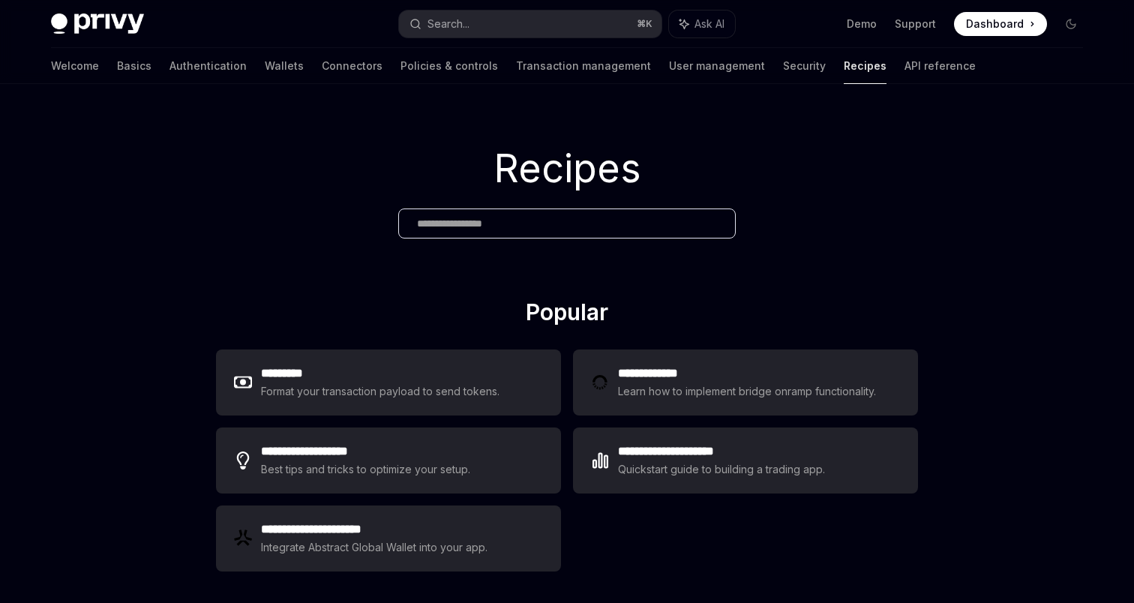  What do you see at coordinates (1000, 24) in the screenshot?
I see `a: Dashboard` at bounding box center [1000, 24].